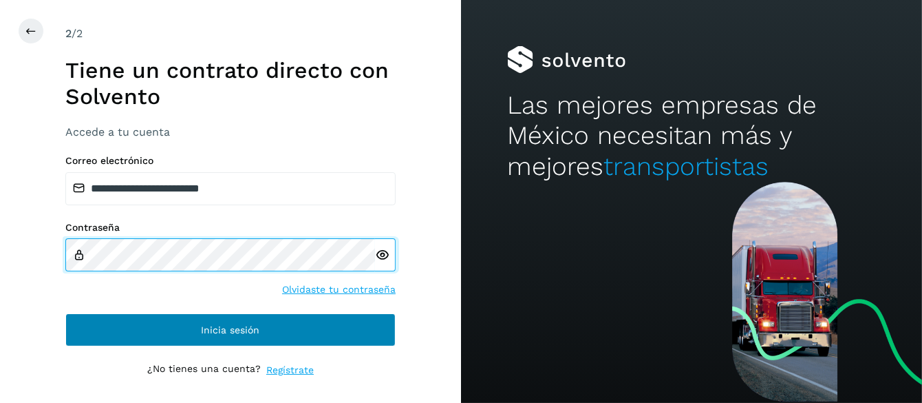  I want to click on button: Inicia sesión, so click(231, 330).